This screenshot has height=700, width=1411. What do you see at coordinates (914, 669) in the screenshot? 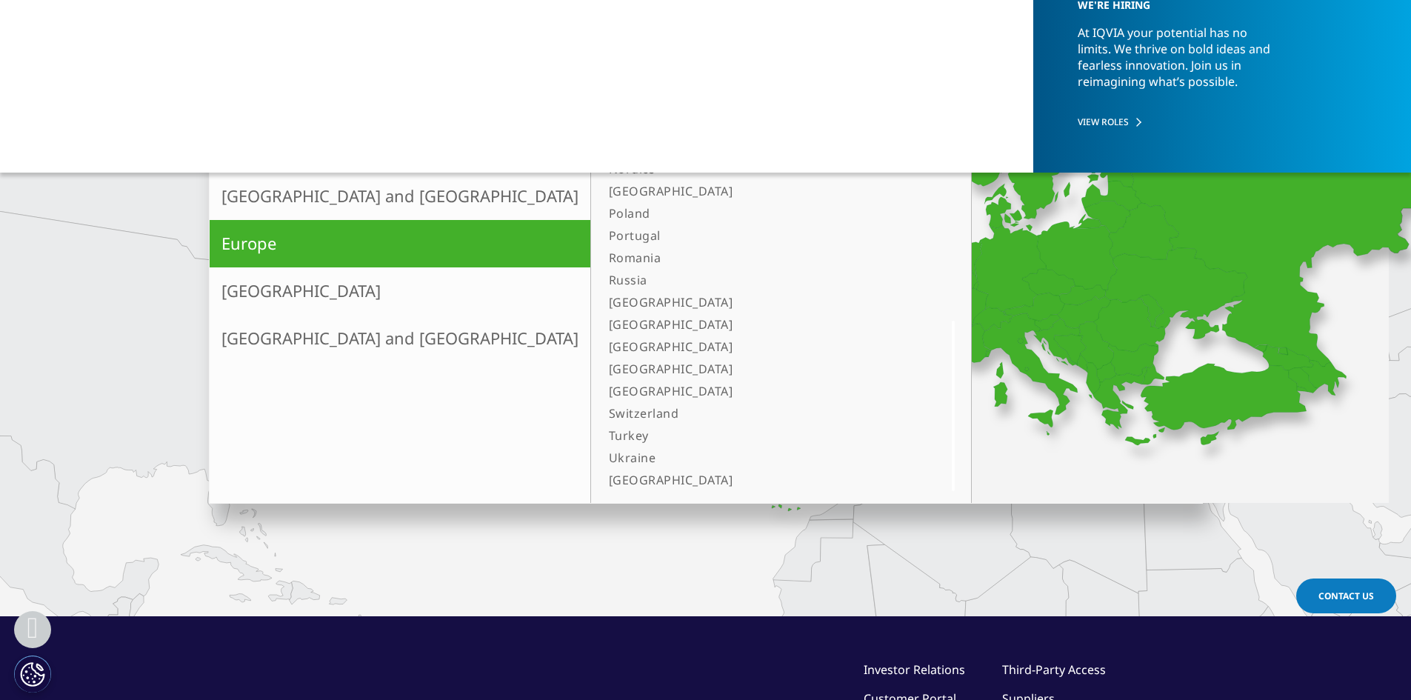
I see `a: Investor Relations` at bounding box center [914, 669].